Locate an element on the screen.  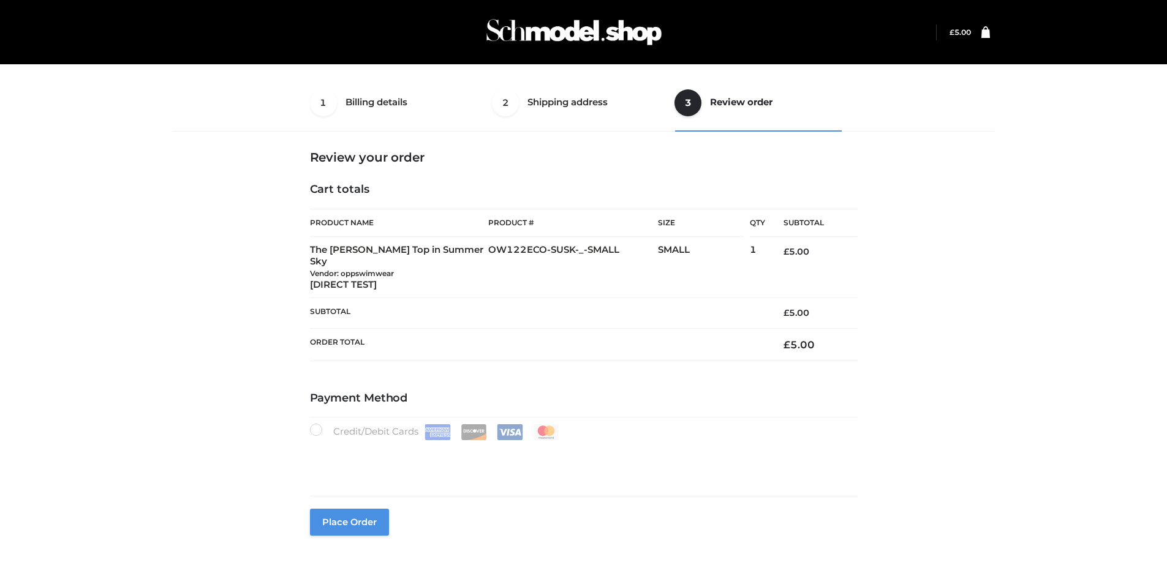
img: Amex is located at coordinates (437, 432).